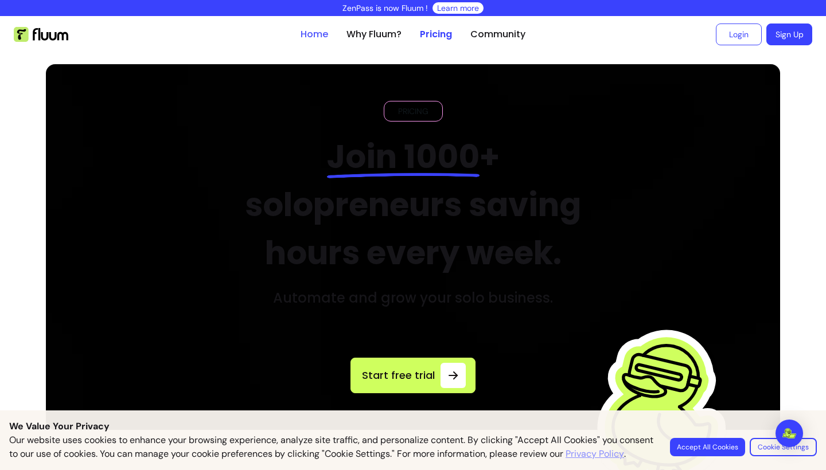  What do you see at coordinates (595, 454) in the screenshot?
I see `a: Privacy Policy` at bounding box center [595, 454].